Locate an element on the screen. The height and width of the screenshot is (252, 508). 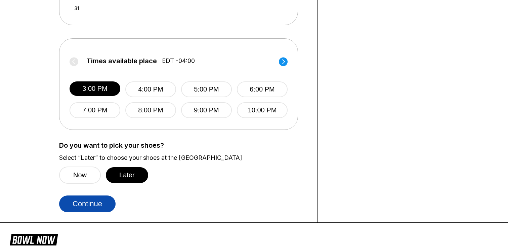
button: Now is located at coordinates (80, 175).